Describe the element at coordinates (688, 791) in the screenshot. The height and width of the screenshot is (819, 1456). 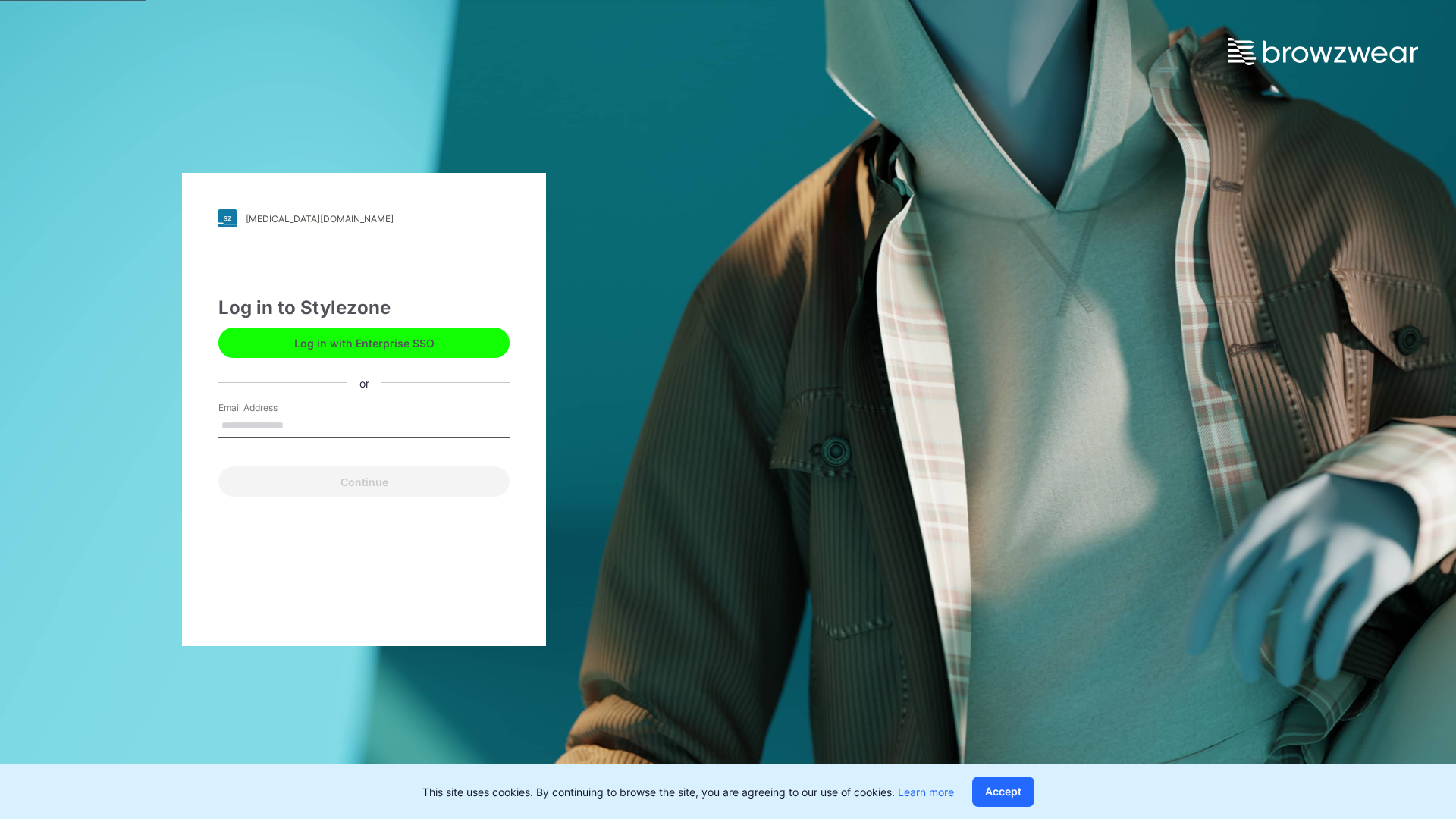
I see `p: This site uses cookies. By continuing to browse the site, you are agreeing to our use of cookies.` at that location.